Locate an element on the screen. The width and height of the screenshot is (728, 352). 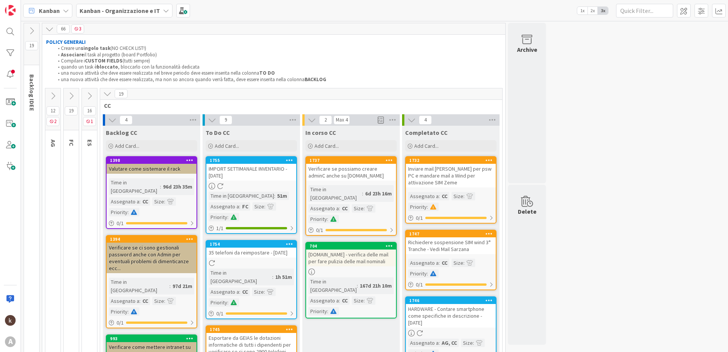
li: Compilare i (tutti sempre) is located at coordinates (278, 61).